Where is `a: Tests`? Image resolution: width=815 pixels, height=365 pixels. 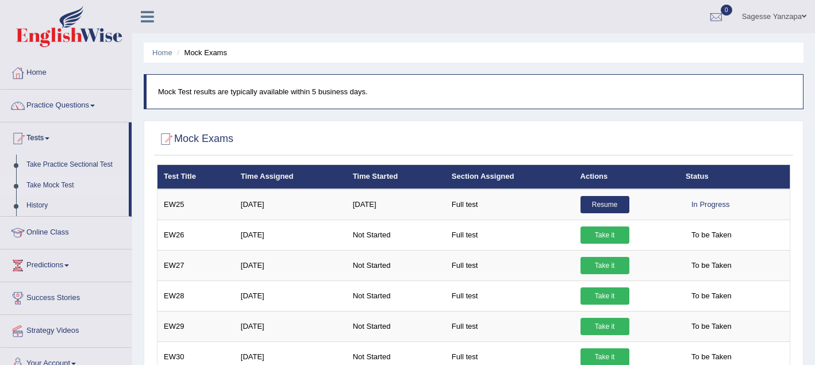
a: Tests is located at coordinates (64, 137).